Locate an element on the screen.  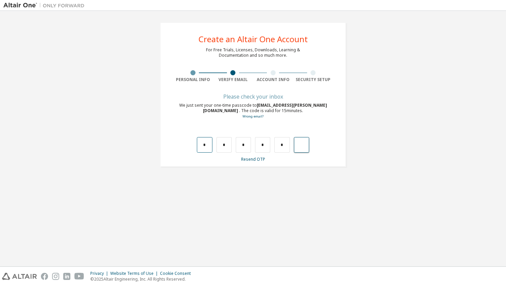
div: Personal Info is located at coordinates (193, 80).